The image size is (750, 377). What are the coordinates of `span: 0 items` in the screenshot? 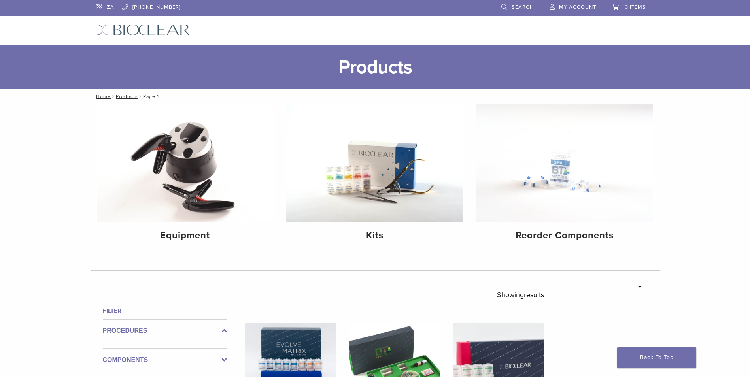 It's located at (635, 7).